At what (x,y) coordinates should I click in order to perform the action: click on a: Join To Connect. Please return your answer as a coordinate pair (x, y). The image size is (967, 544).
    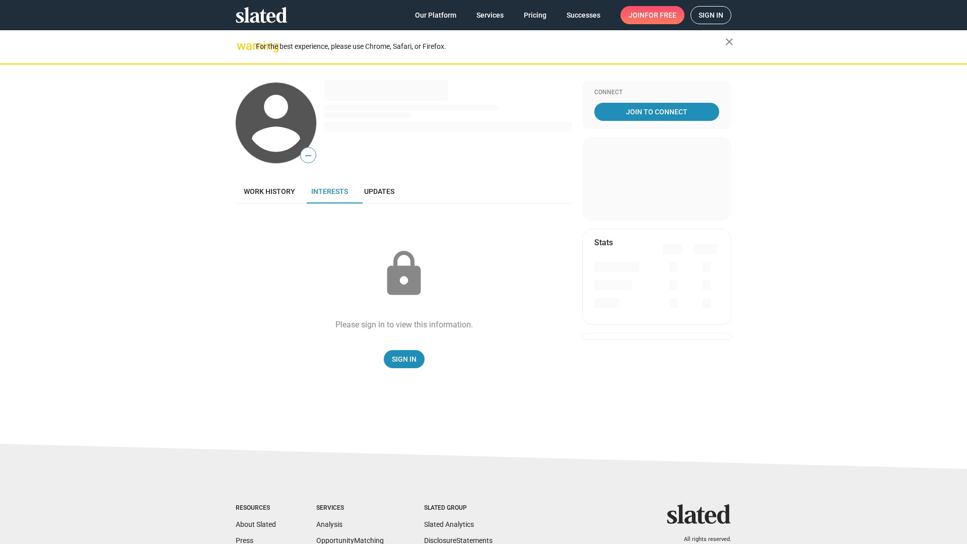
    Looking at the image, I should click on (657, 112).